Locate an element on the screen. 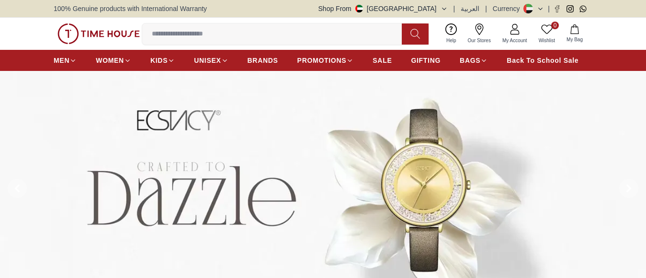 The image size is (646, 278). a: WOMEN is located at coordinates (114, 60).